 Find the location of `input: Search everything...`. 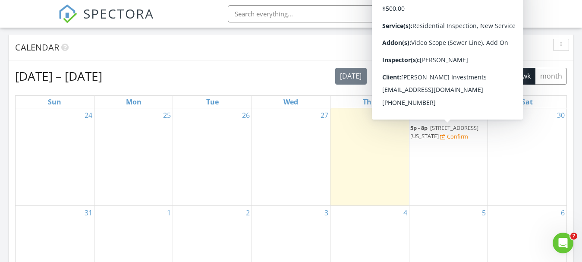

input: Search everything... is located at coordinates (314, 14).